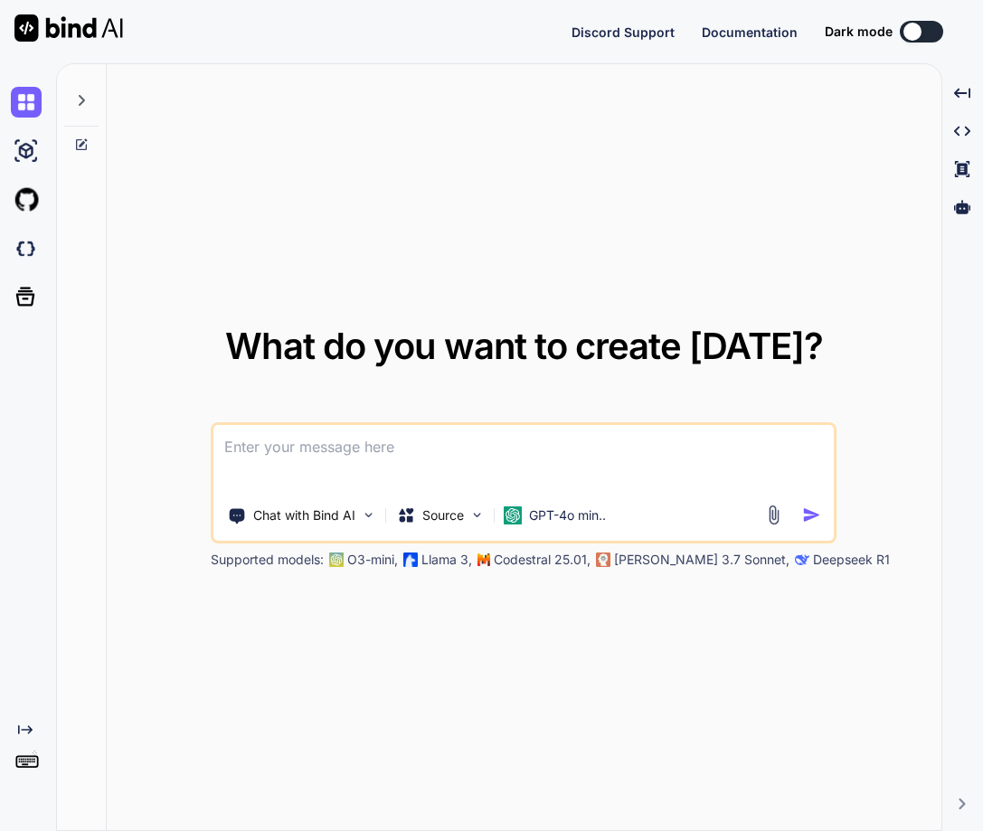 The width and height of the screenshot is (983, 831). Describe the element at coordinates (623, 32) in the screenshot. I see `button: Discord Support` at that location.